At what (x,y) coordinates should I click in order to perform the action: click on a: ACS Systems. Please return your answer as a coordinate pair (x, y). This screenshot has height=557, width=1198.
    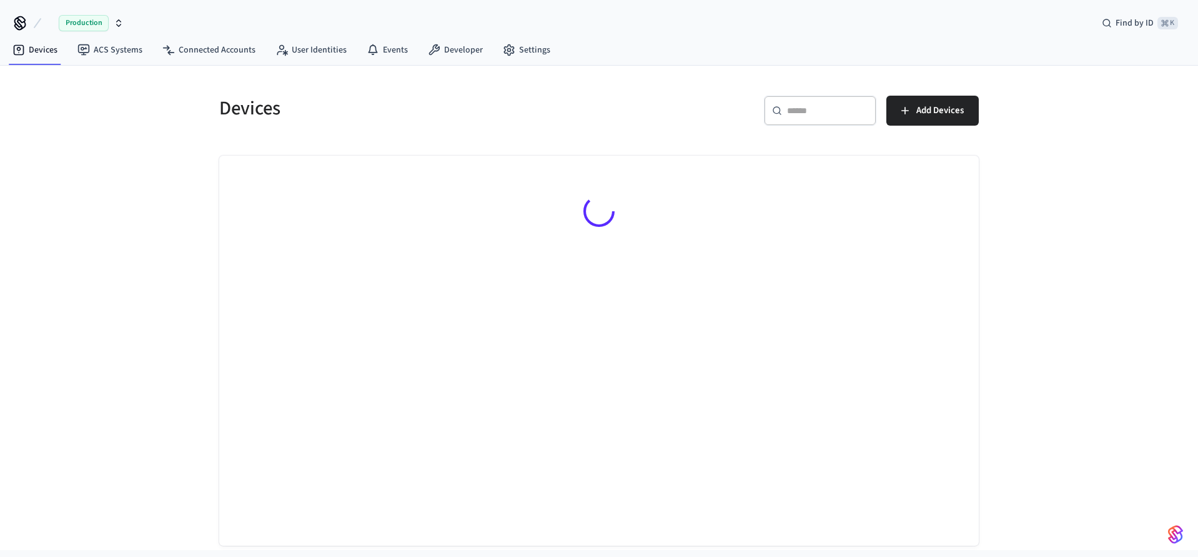
    Looking at the image, I should click on (110, 50).